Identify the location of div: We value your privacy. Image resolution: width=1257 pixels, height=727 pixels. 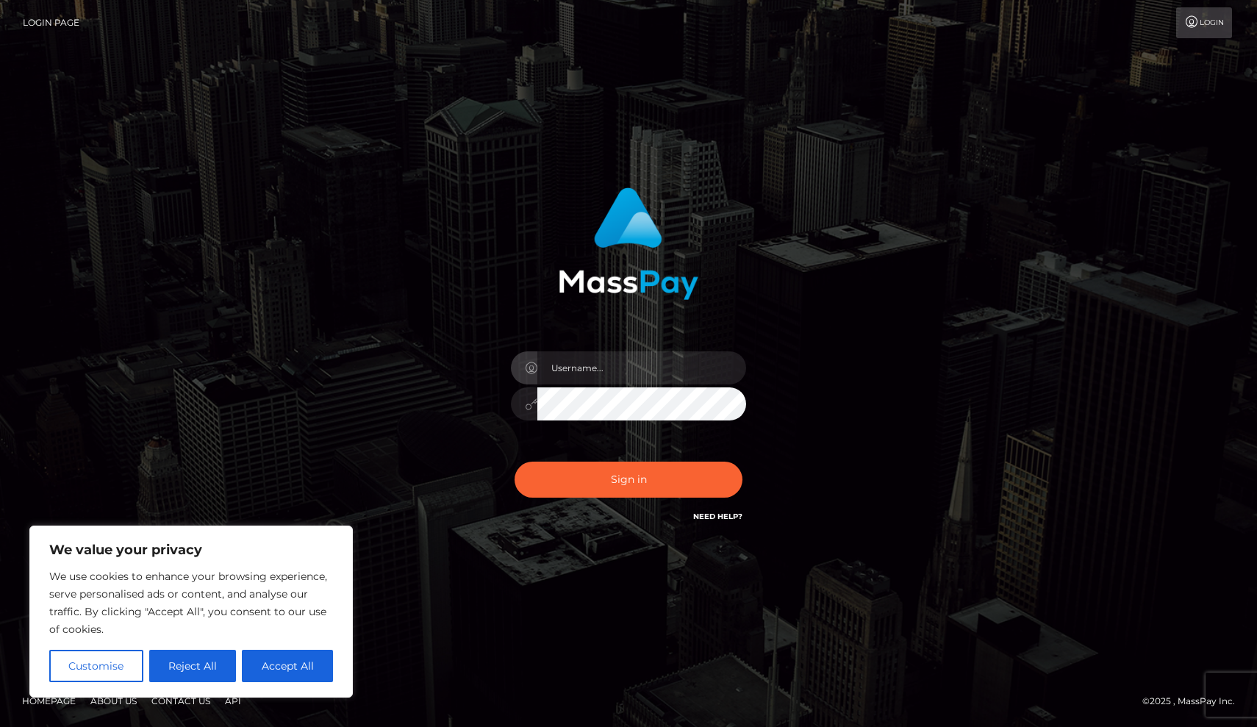
(191, 612).